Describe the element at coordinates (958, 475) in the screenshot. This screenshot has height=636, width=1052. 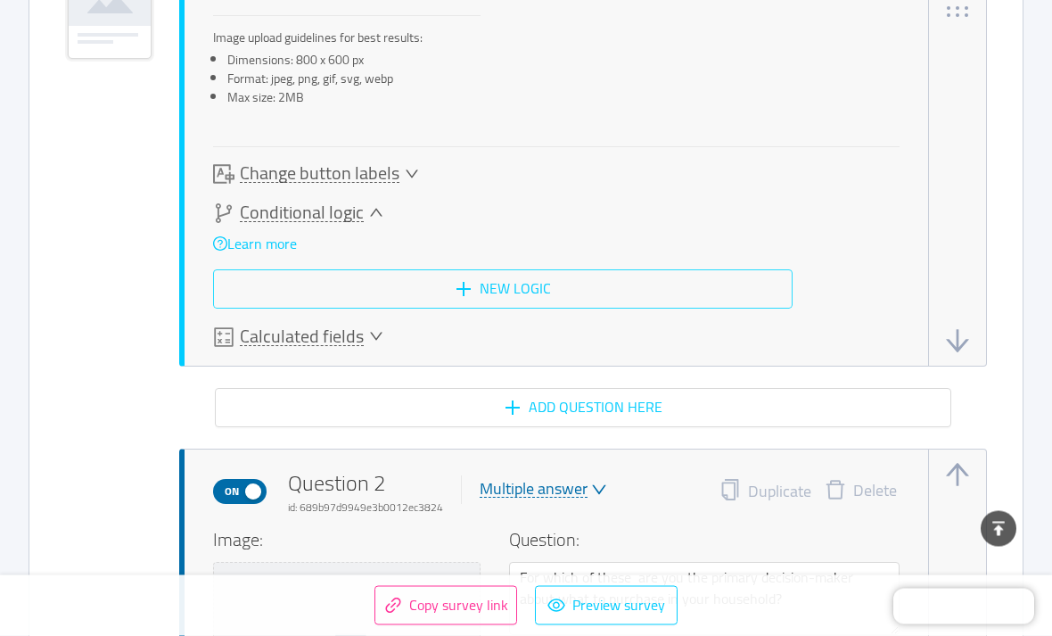
I see `button: icon: arrow-up` at that location.